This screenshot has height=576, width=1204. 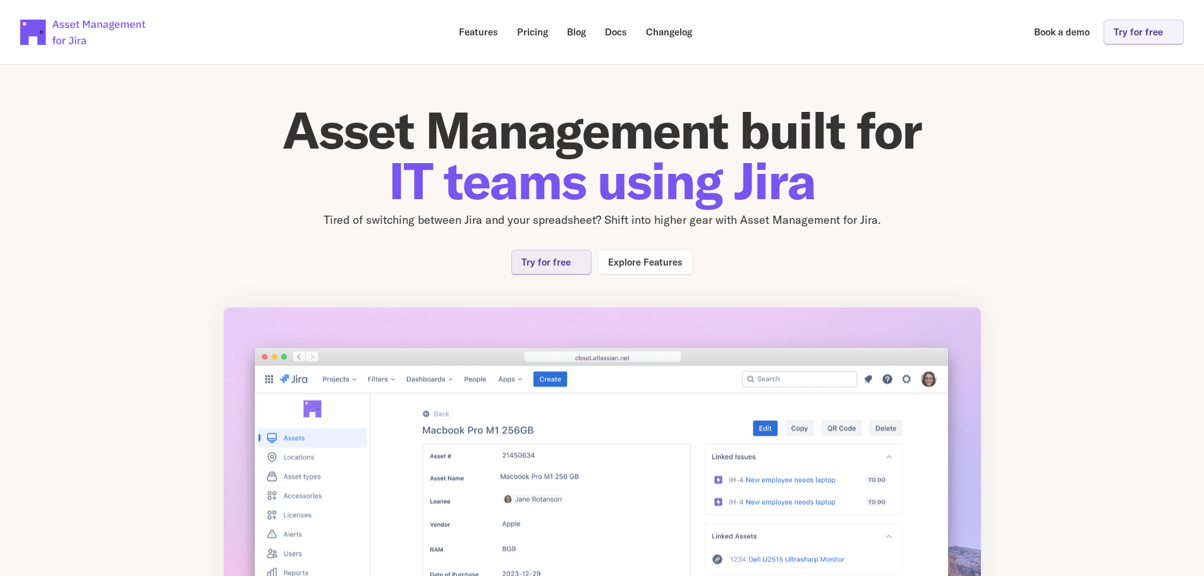 I want to click on span: IT teams using Jira, so click(x=602, y=180).